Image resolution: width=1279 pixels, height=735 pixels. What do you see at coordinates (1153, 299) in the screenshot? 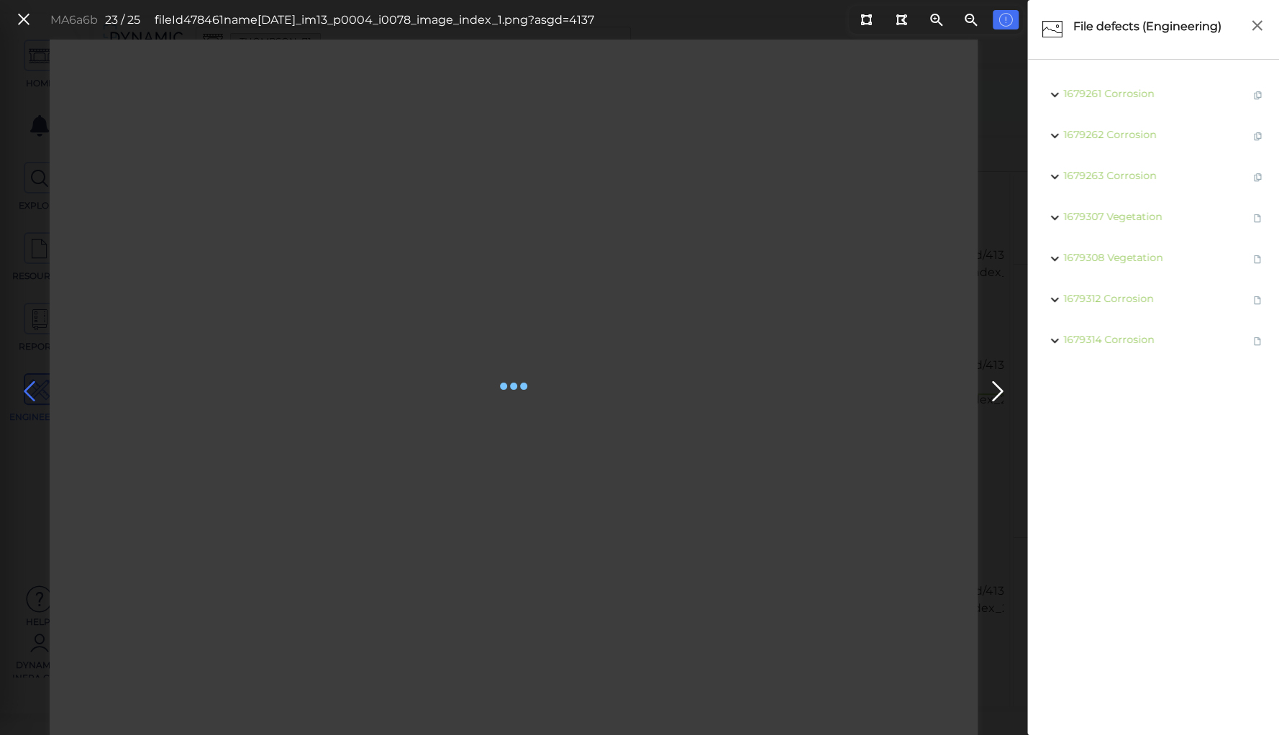
I see `div: 1679312 Corrosion` at bounding box center [1153, 299].